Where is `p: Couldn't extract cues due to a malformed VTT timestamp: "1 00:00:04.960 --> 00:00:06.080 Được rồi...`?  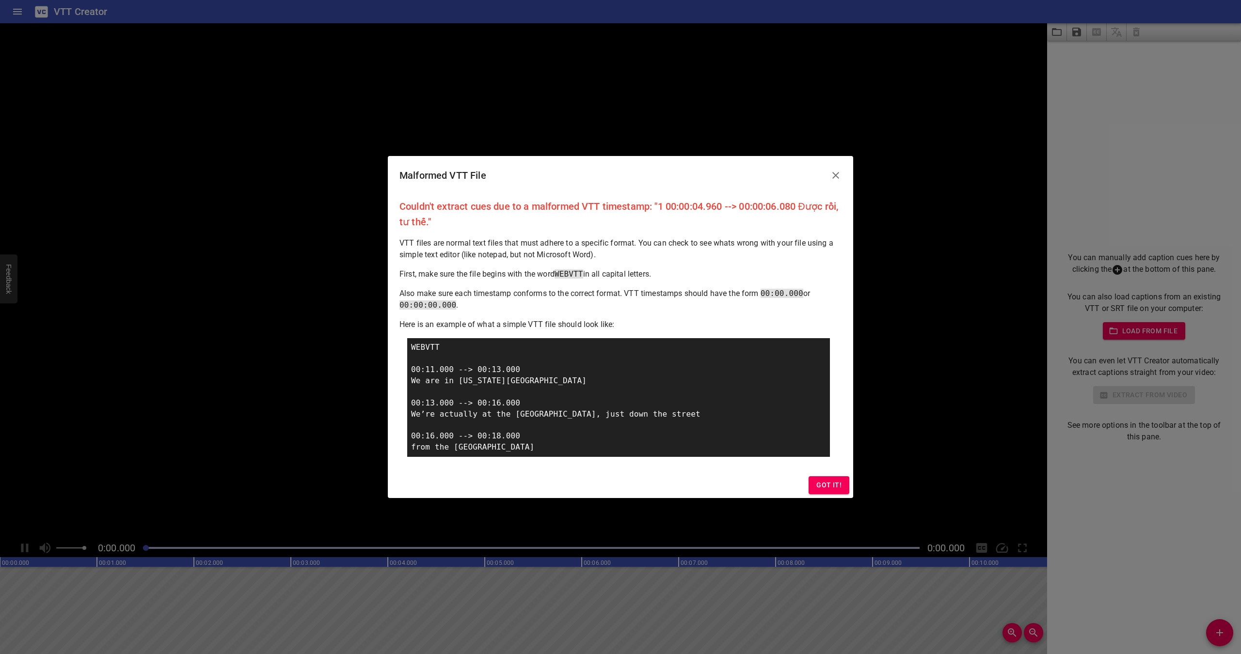 p: Couldn't extract cues due to a malformed VTT timestamp: "1 00:00:04.960 --> 00:00:06.080 Được rồi... is located at coordinates (620, 214).